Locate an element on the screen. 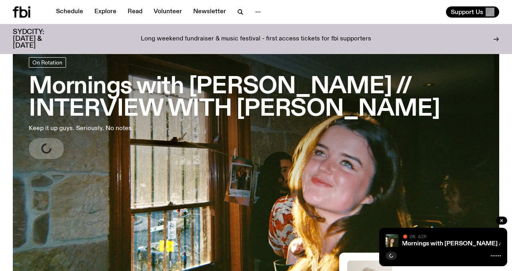 Image resolution: width=512 pixels, height=271 pixels. img: Freya smiles coyly as she poses for the image. is located at coordinates (392, 240).